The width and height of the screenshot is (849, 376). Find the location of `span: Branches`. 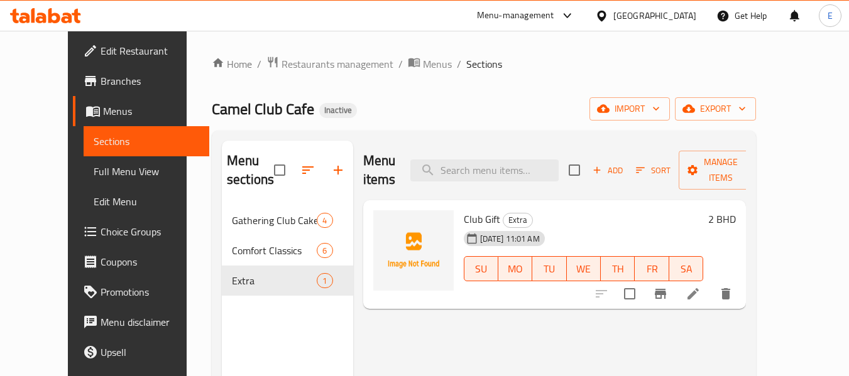

span: Branches is located at coordinates (150, 81).